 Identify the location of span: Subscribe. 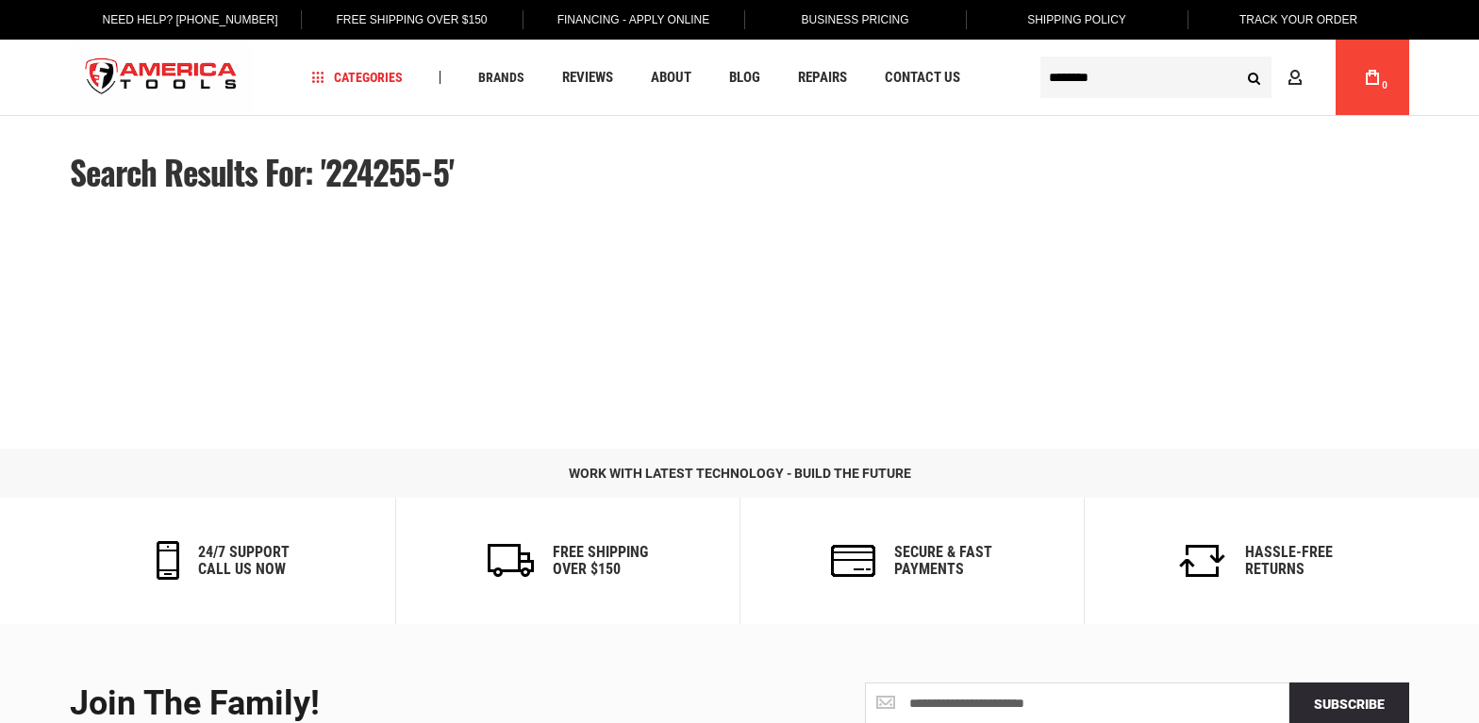
(1349, 704).